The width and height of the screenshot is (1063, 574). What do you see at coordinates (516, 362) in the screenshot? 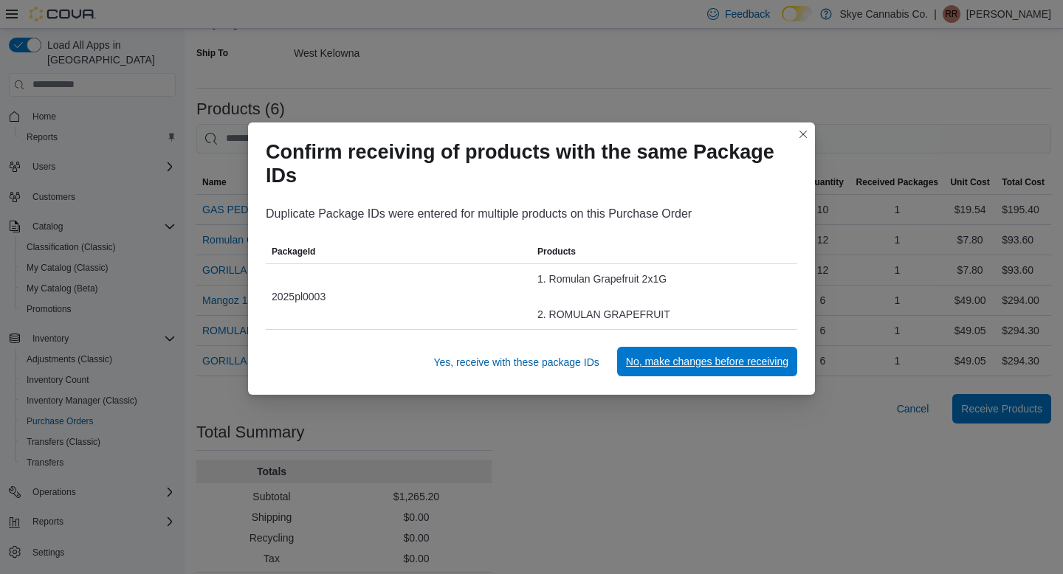
I see `span: Yes, receive with these package IDs` at bounding box center [516, 362].